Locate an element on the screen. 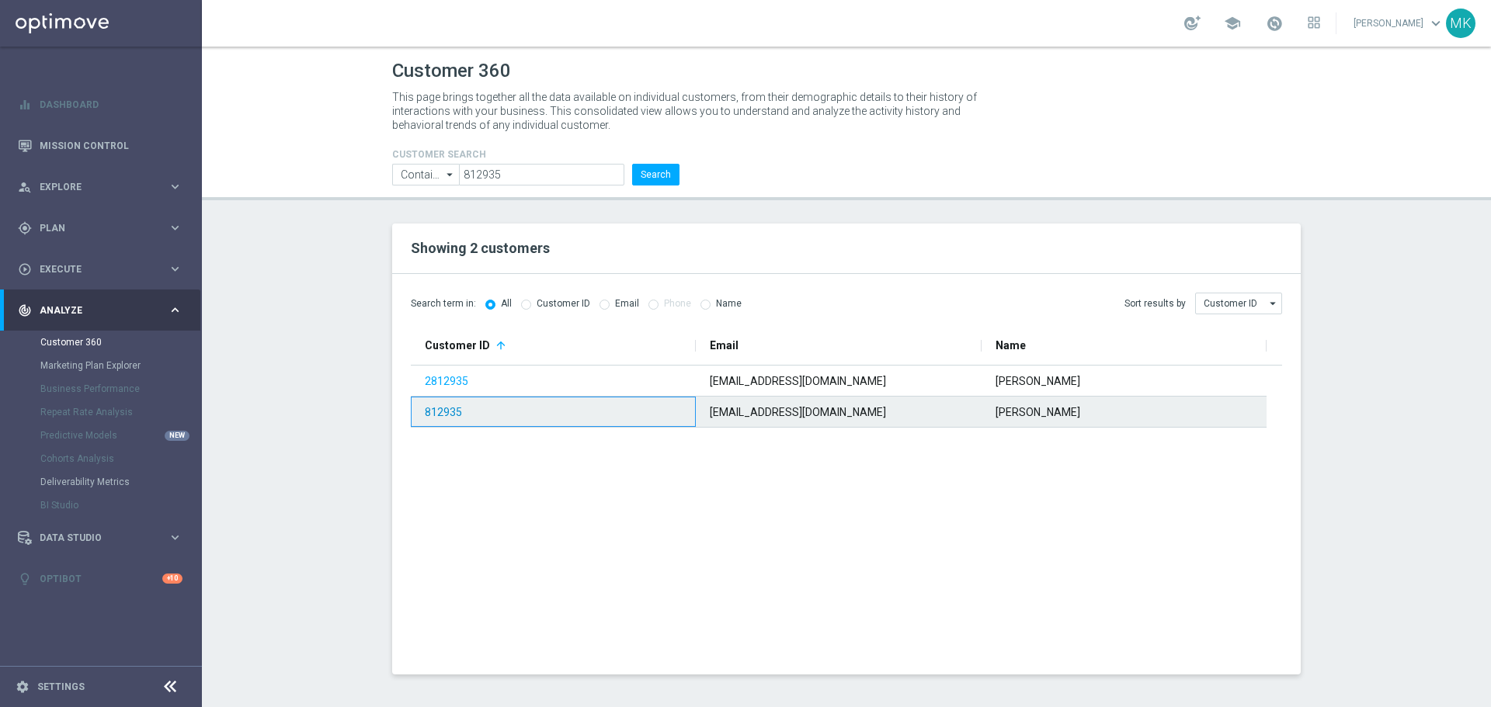  button: Data Studio keyboard_arrow_right is located at coordinates (100, 538).